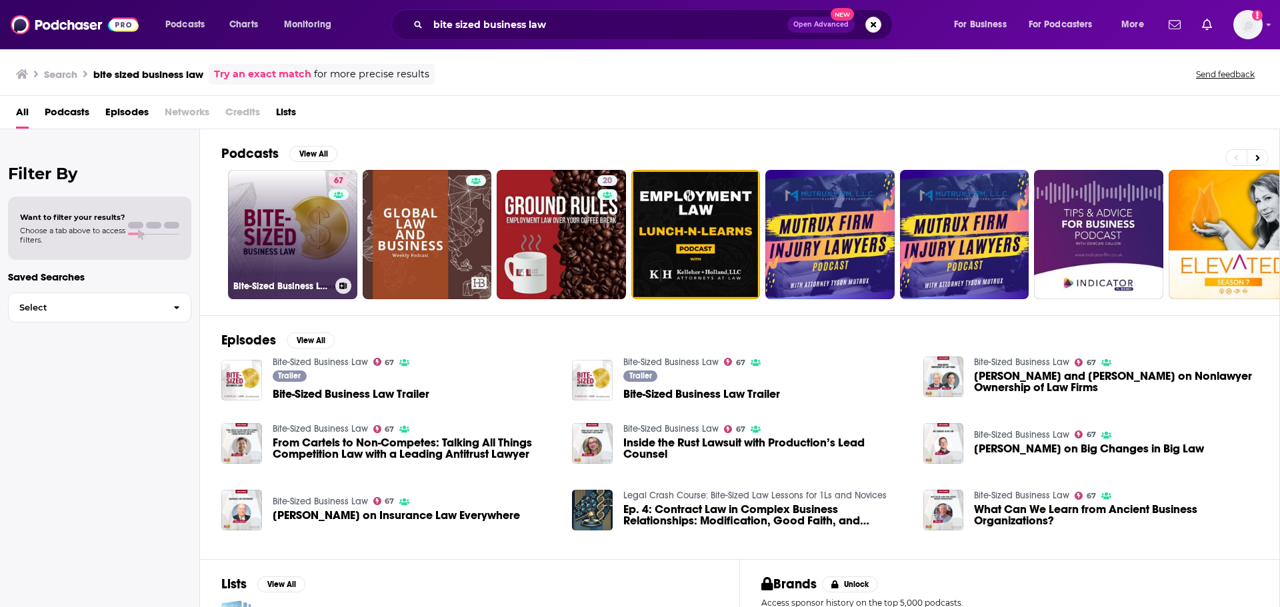  What do you see at coordinates (415, 449) in the screenshot?
I see `span: From Cartels to Non-Competes: Talking All Things Competition Law with a Leading Antitrust Lawyer` at bounding box center [415, 449].